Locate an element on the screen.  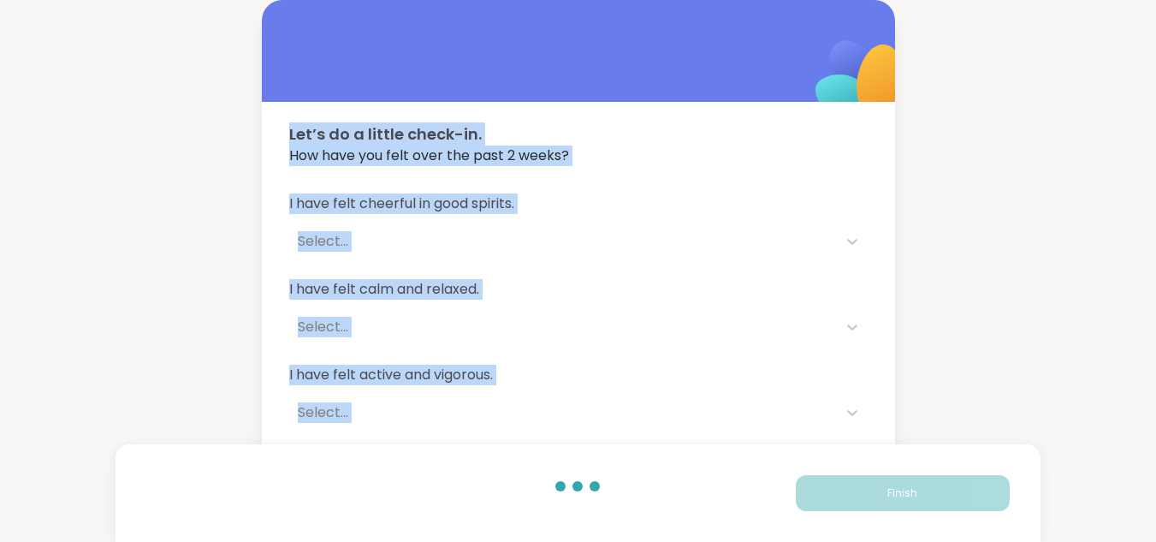
span: Finish is located at coordinates (902, 493).